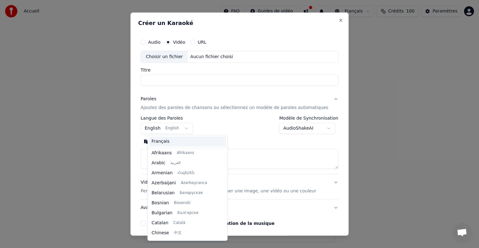 This screenshot has width=479, height=248. I want to click on span: Armenian, so click(162, 173).